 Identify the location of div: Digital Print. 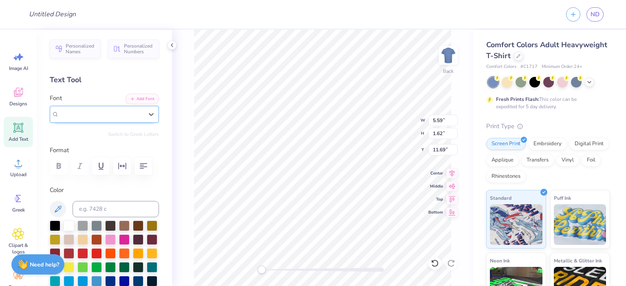
(589, 144).